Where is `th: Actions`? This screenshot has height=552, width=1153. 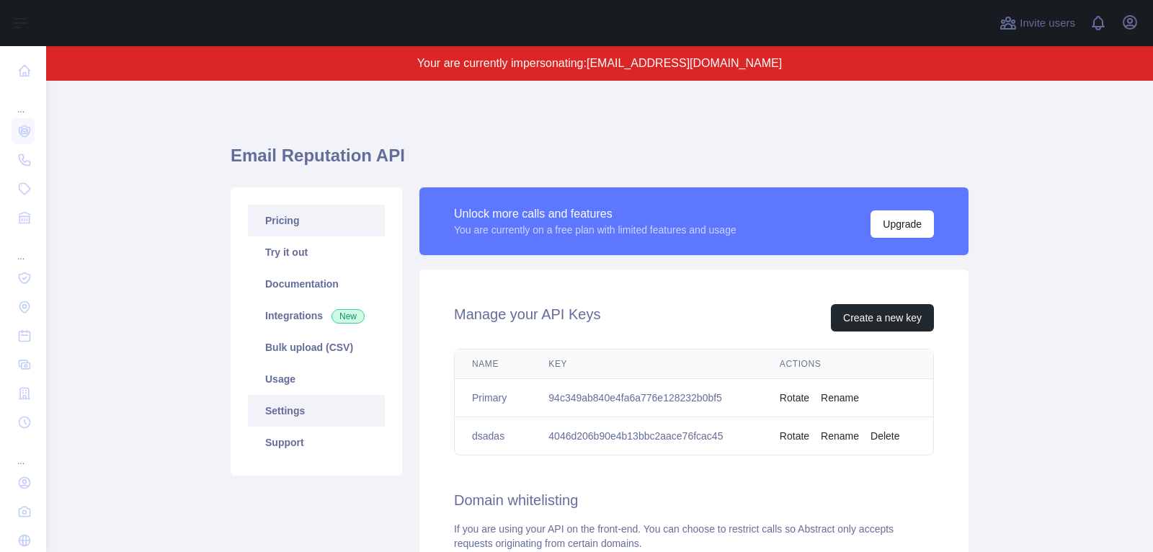 th: Actions is located at coordinates (848, 364).